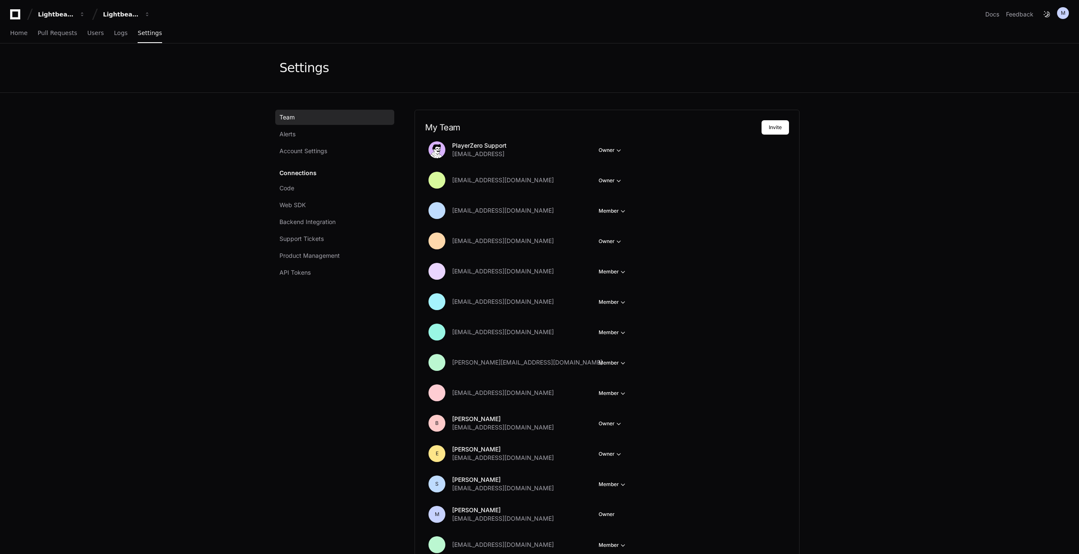 The width and height of the screenshot is (1079, 554). I want to click on div: Lightbeam Health Solutions, so click(121, 14).